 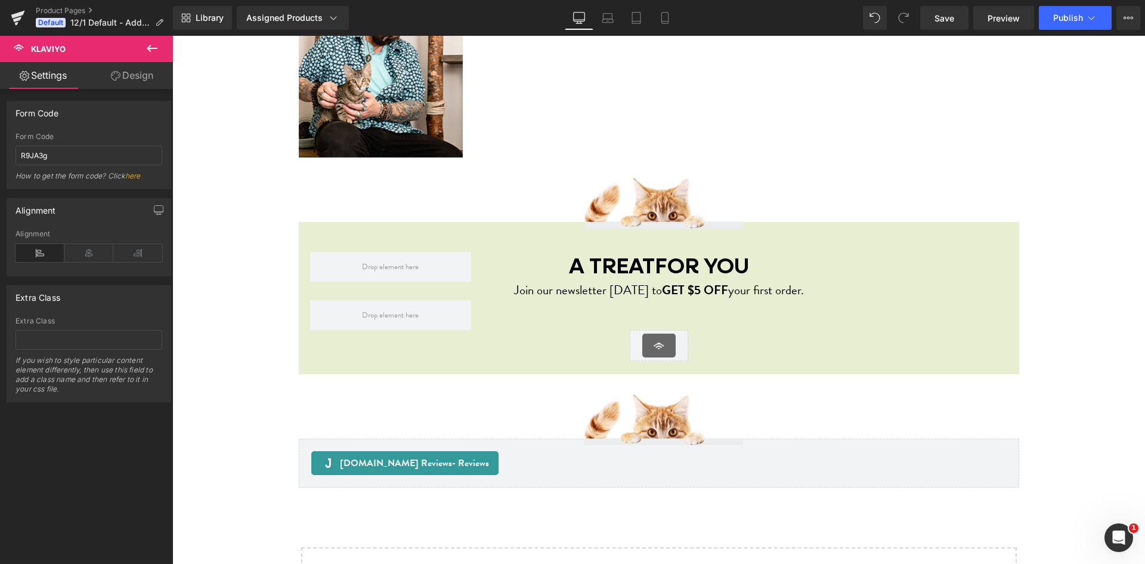 I want to click on strong: GET $5 OFF, so click(x=522, y=254).